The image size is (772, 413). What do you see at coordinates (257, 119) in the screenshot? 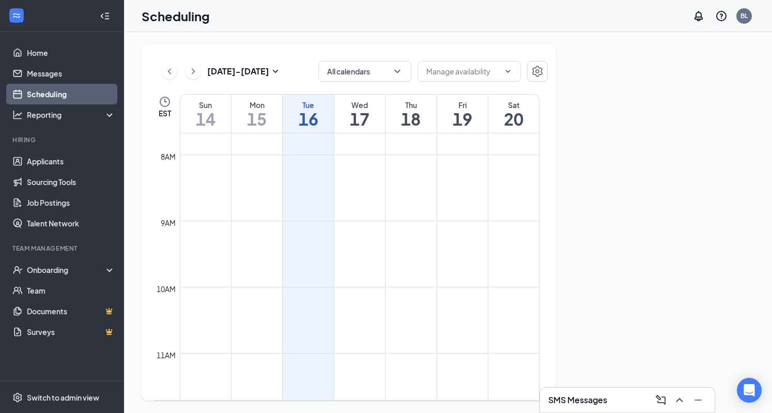
I see `h1: 15` at bounding box center [257, 119].